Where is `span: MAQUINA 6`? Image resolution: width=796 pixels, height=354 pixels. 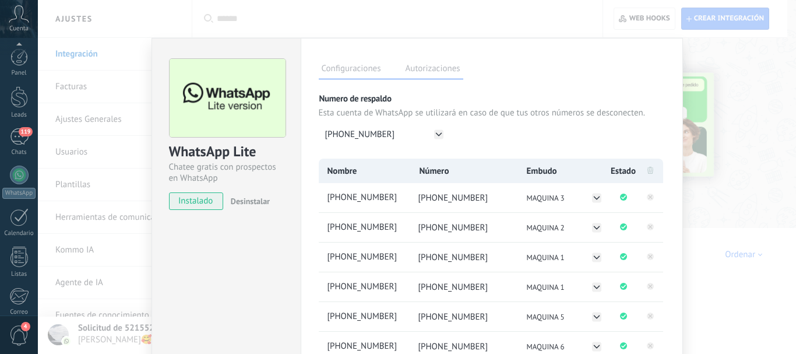
span: MAQUINA 6 is located at coordinates (546, 346).